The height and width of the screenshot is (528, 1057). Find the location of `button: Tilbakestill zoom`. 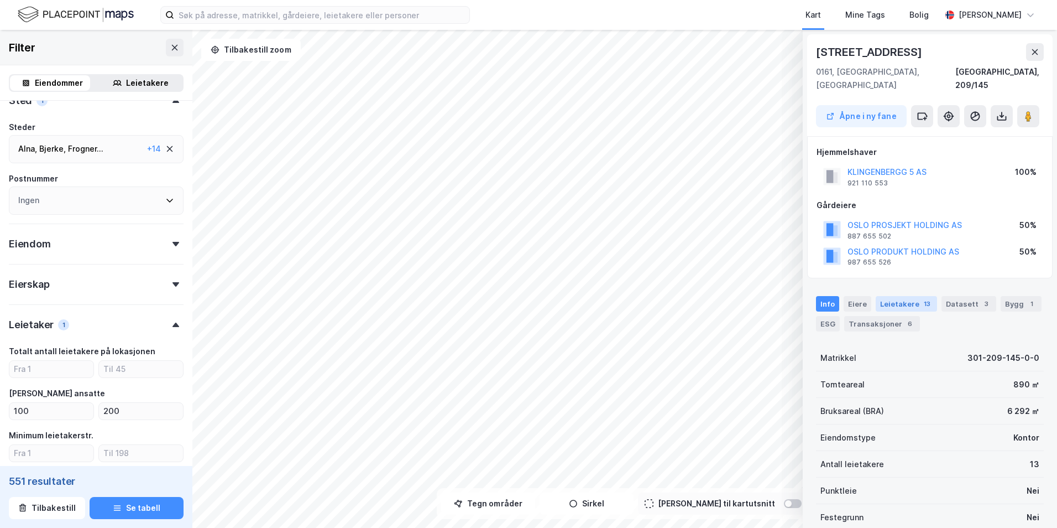

button: Tilbakestill zoom is located at coordinates (251, 50).